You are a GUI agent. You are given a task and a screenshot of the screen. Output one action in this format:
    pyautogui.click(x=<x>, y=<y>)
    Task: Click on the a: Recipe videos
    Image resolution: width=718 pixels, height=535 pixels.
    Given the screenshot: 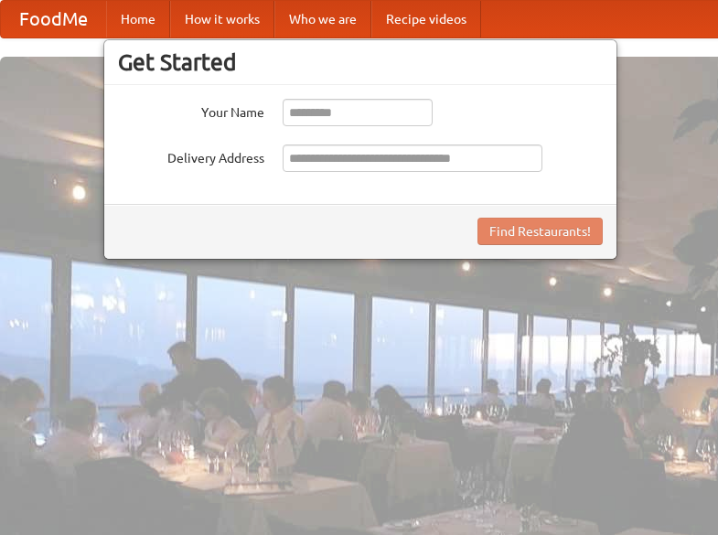 What is the action you would take?
    pyautogui.click(x=426, y=19)
    